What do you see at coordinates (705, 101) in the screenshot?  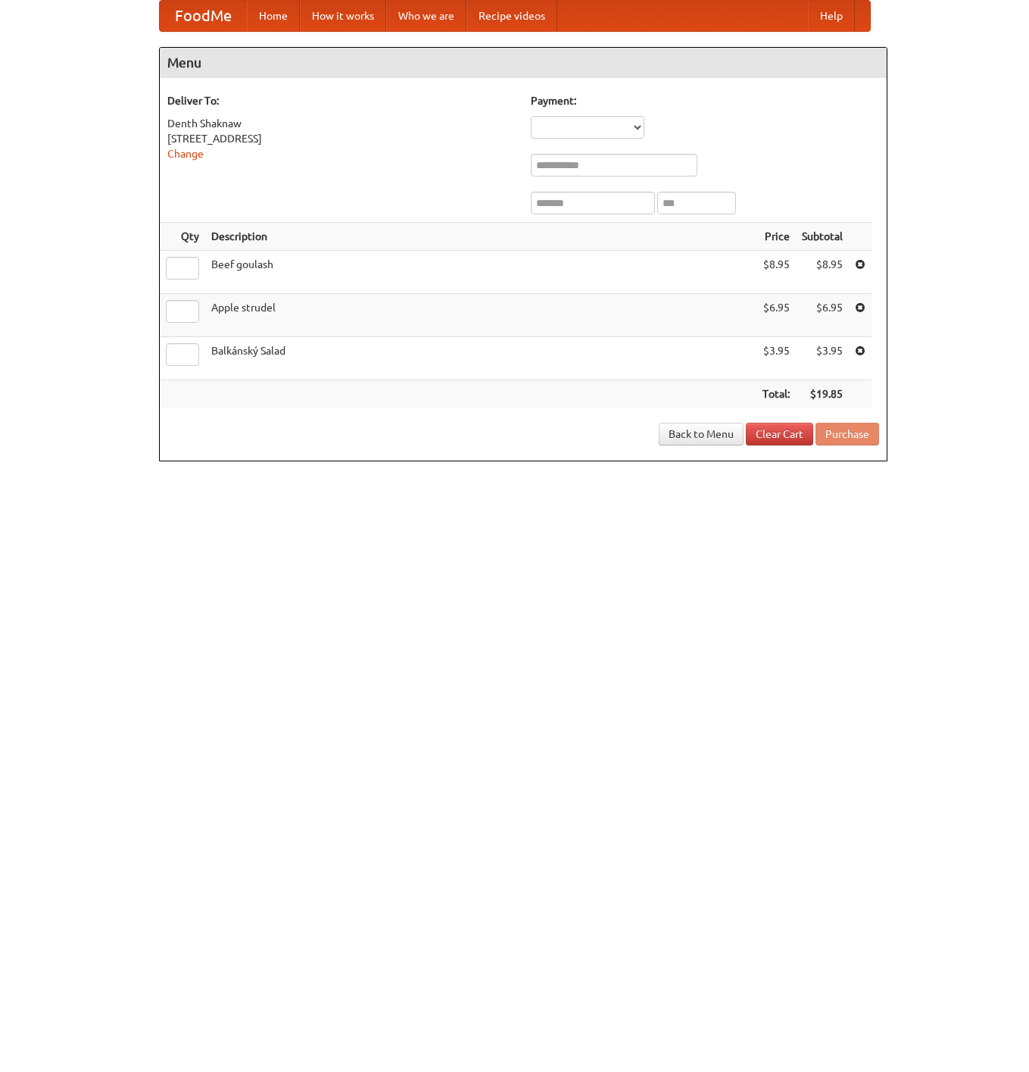 I see `h5: Payment:` at bounding box center [705, 101].